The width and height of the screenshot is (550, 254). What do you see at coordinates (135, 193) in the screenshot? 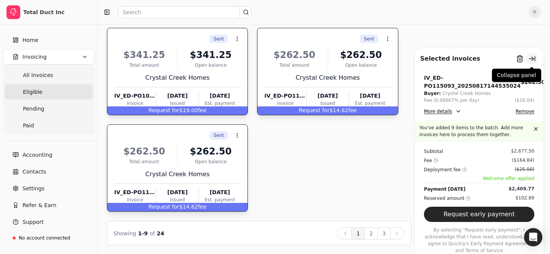
I see `div: IV_ED-PO115120_20250801165010839` at bounding box center [135, 193].